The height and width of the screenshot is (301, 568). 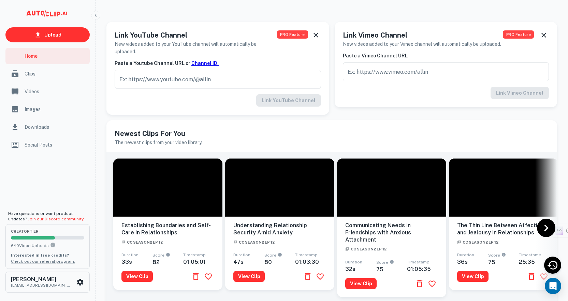 I want to click on p: Interested in free credits?, so click(x=47, y=255).